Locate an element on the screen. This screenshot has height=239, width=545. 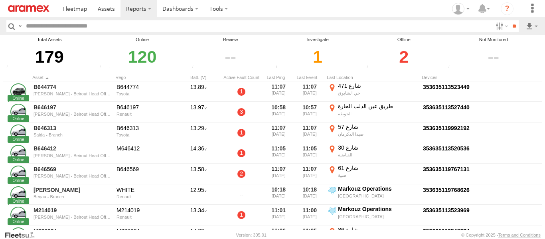
a: B646313 is located at coordinates (72, 128).